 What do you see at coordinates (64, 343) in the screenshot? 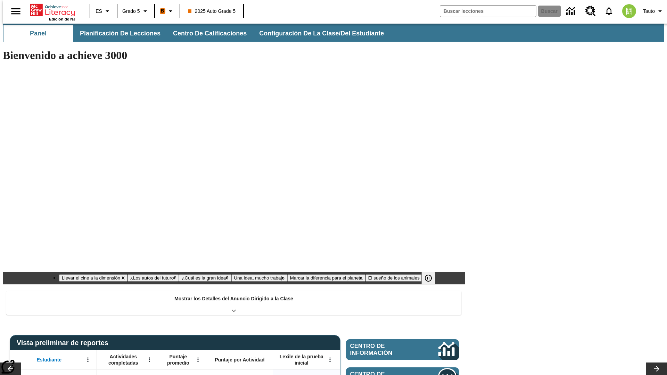
I see `span: Vista preliminar de reportes` at bounding box center [64, 343].